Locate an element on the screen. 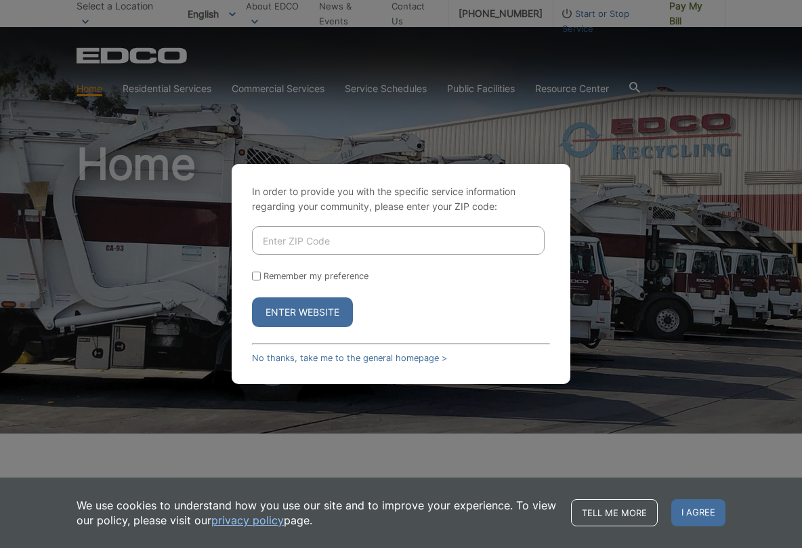 The image size is (802, 548). p: We use cookies to understand how you use our site and to improve your experience. To view our pol... is located at coordinates (317, 513).